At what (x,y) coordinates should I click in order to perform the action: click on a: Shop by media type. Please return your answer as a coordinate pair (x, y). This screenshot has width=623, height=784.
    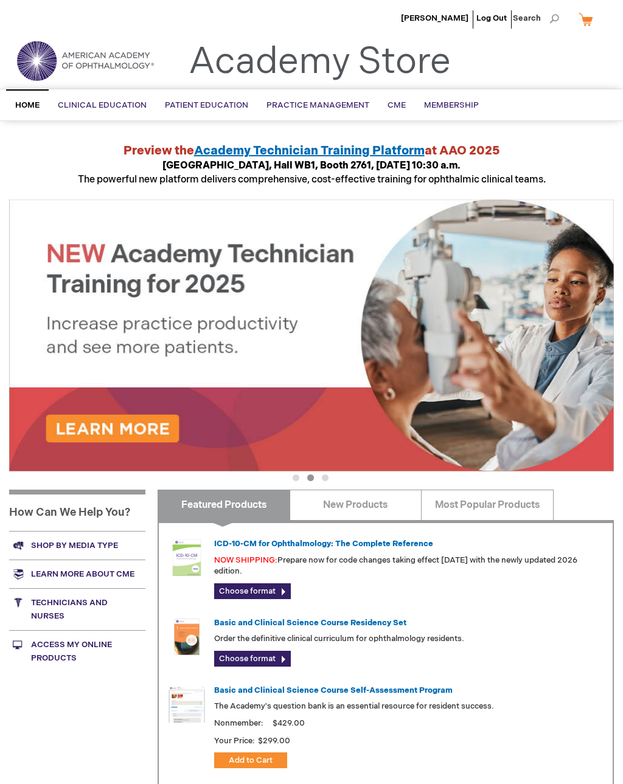
    Looking at the image, I should click on (77, 545).